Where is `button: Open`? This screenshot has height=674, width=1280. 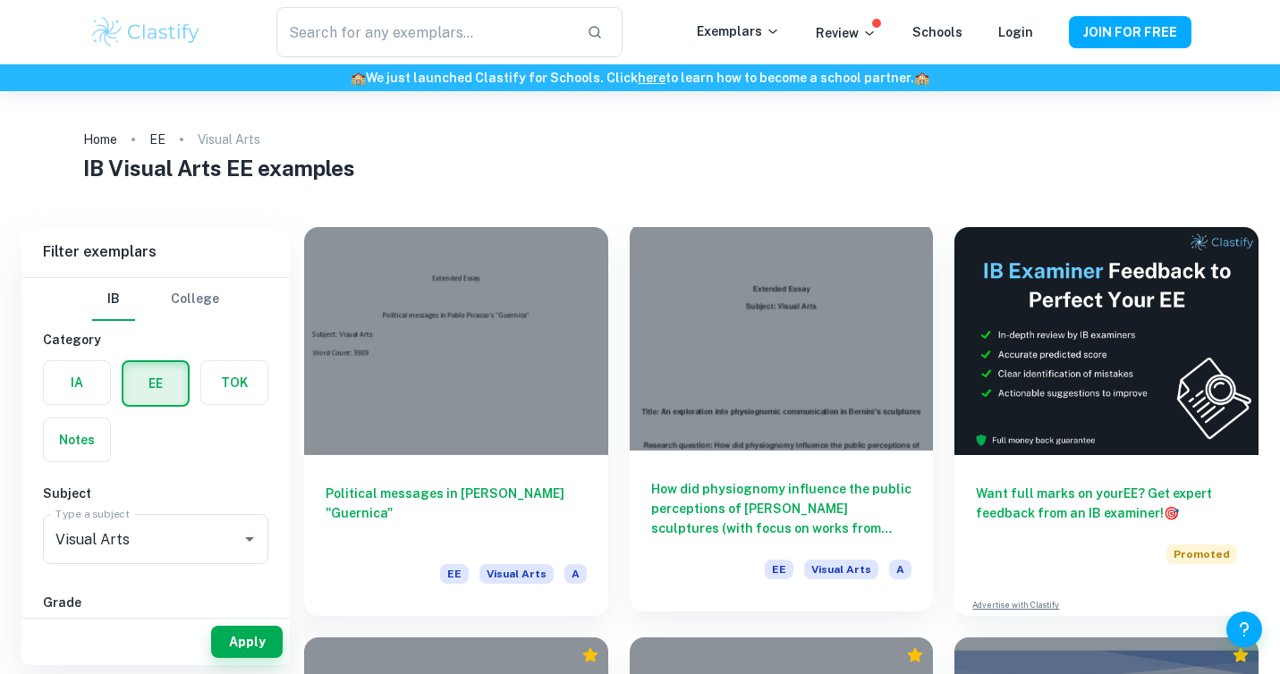 button: Open is located at coordinates (250, 539).